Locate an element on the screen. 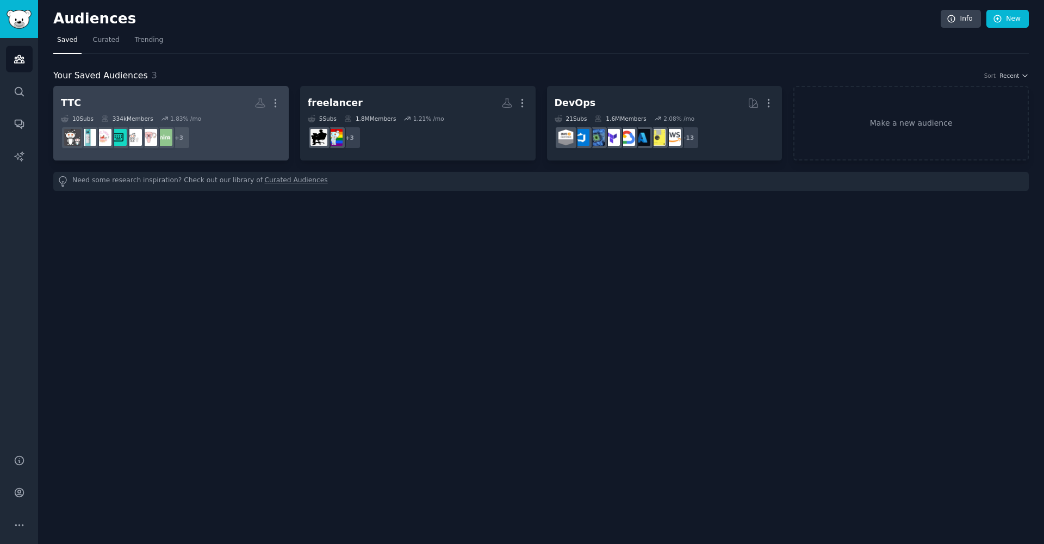 This screenshot has width=1044, height=544. img: Mirafertility is located at coordinates (164, 137).